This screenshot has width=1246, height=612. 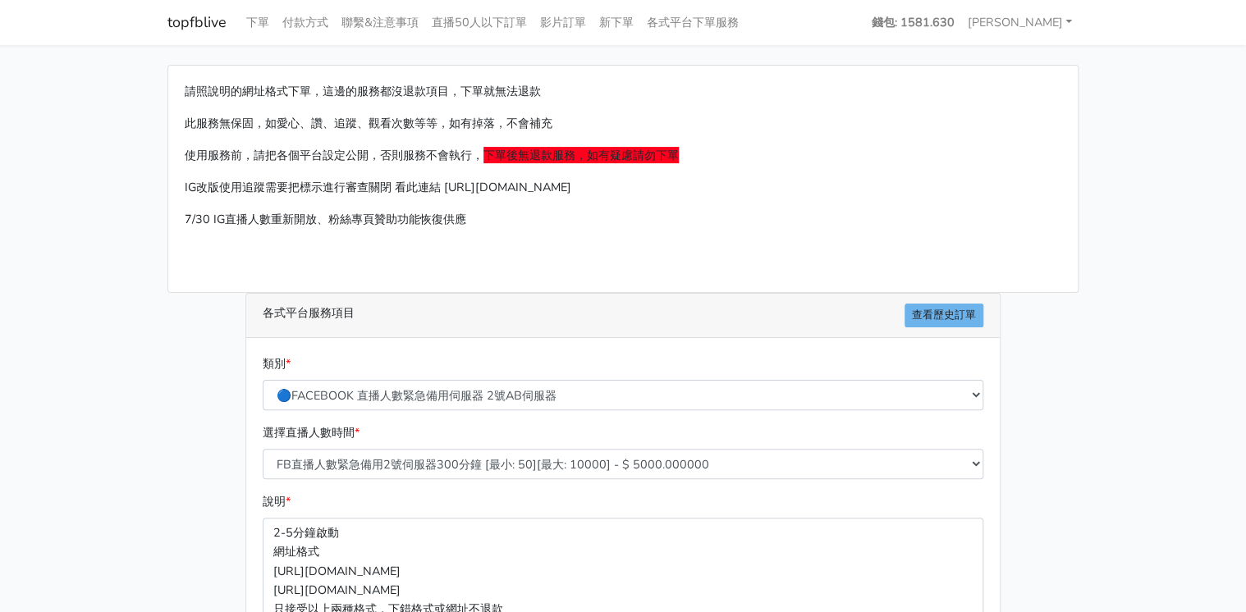 I want to click on a: 聯繫&注意事項, so click(x=380, y=22).